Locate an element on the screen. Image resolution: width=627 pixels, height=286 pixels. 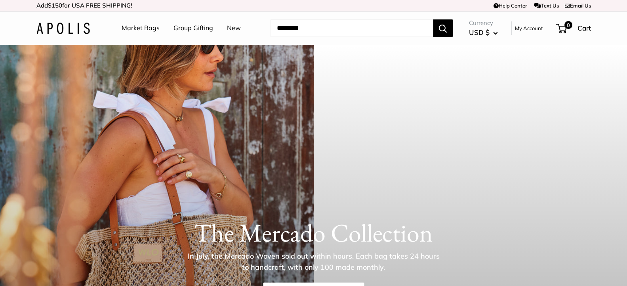
img: Apolis is located at coordinates (63, 28).